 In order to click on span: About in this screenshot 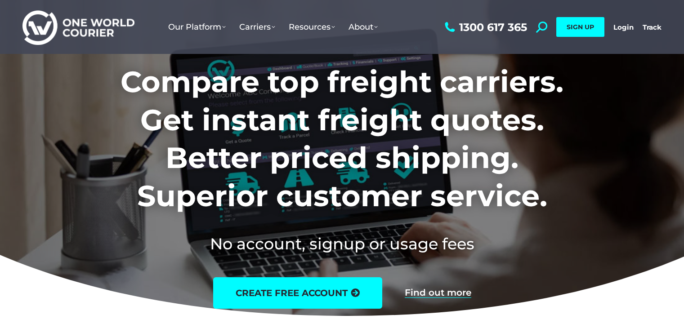, I will do `click(363, 27)`.